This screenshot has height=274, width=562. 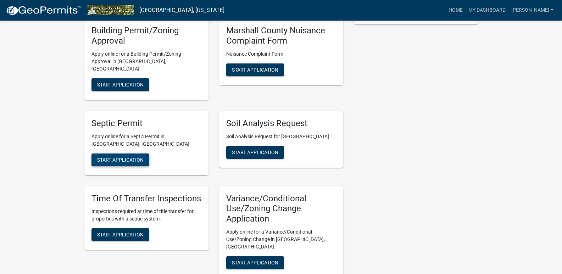 What do you see at coordinates (147, 36) in the screenshot?
I see `h5: Building Permit/Zoning Approval` at bounding box center [147, 36].